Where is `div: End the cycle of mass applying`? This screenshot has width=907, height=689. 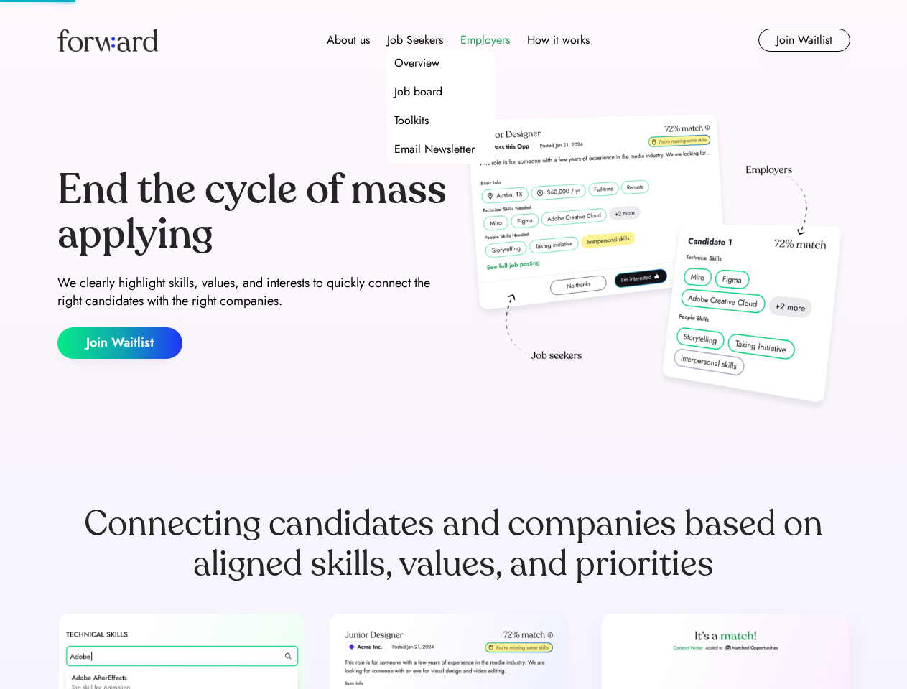 div: End the cycle of mass applying is located at coordinates (253, 212).